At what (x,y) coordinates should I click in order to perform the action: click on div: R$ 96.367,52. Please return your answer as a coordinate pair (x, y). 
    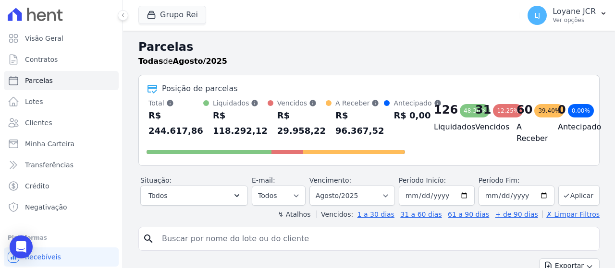
    Looking at the image, I should click on (359, 123).